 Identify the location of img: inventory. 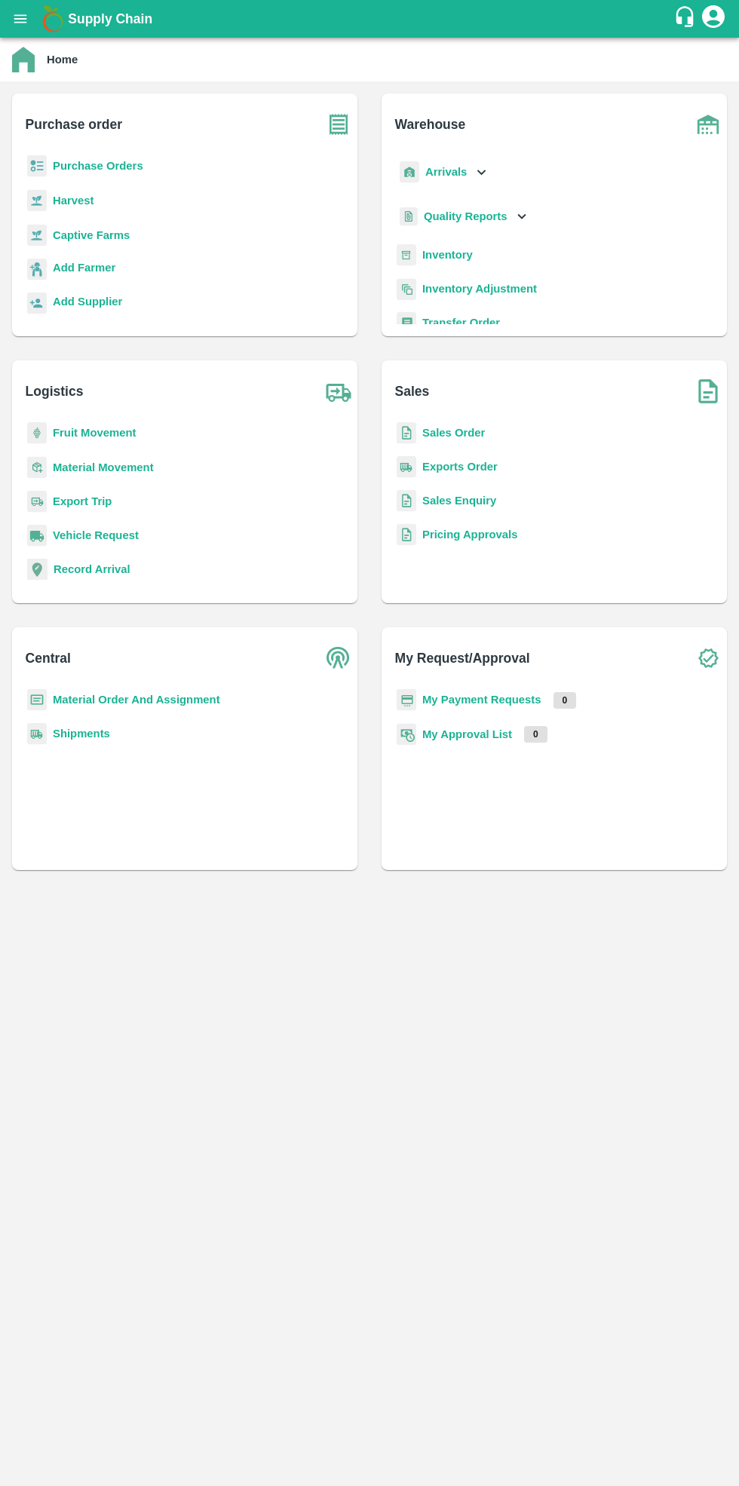
(406, 289).